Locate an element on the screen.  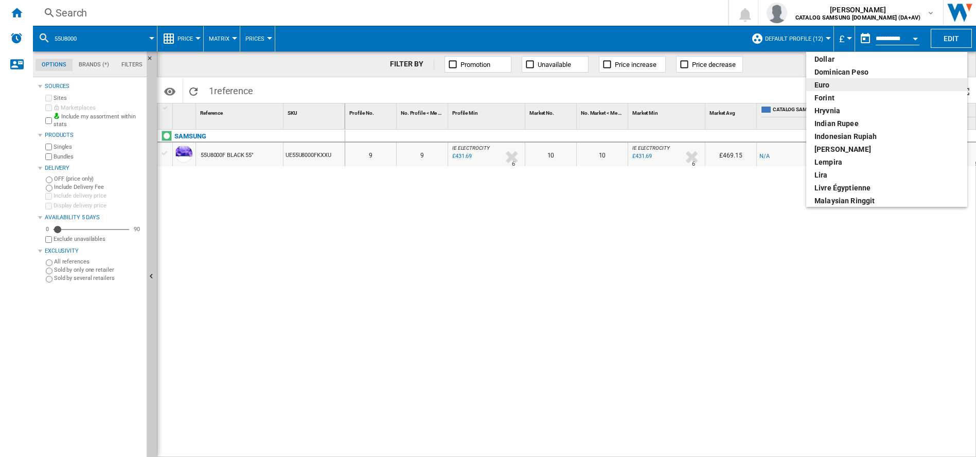
div: Indonesian Rupiah is located at coordinates (887, 136).